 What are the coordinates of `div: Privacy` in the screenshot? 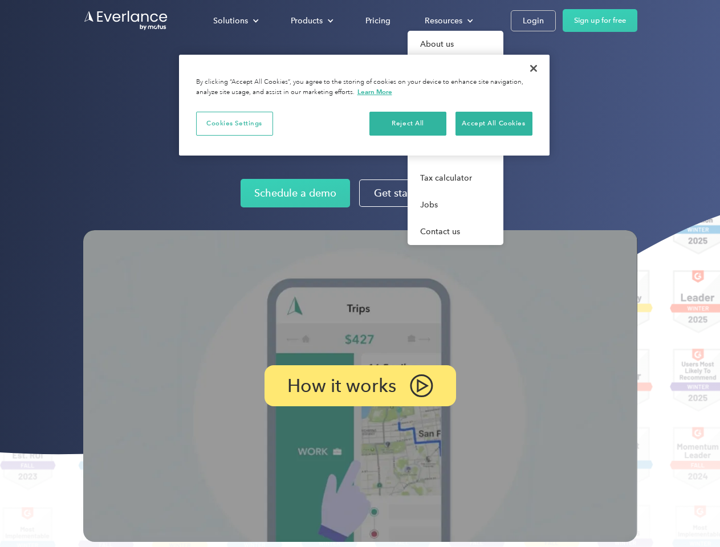 It's located at (364, 105).